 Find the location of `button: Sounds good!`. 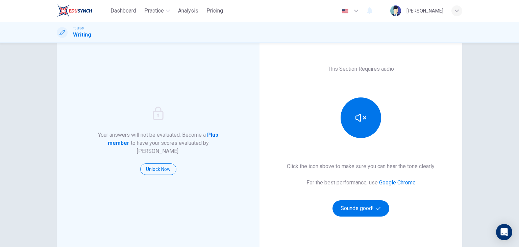

button: Sounds good! is located at coordinates (361, 208).